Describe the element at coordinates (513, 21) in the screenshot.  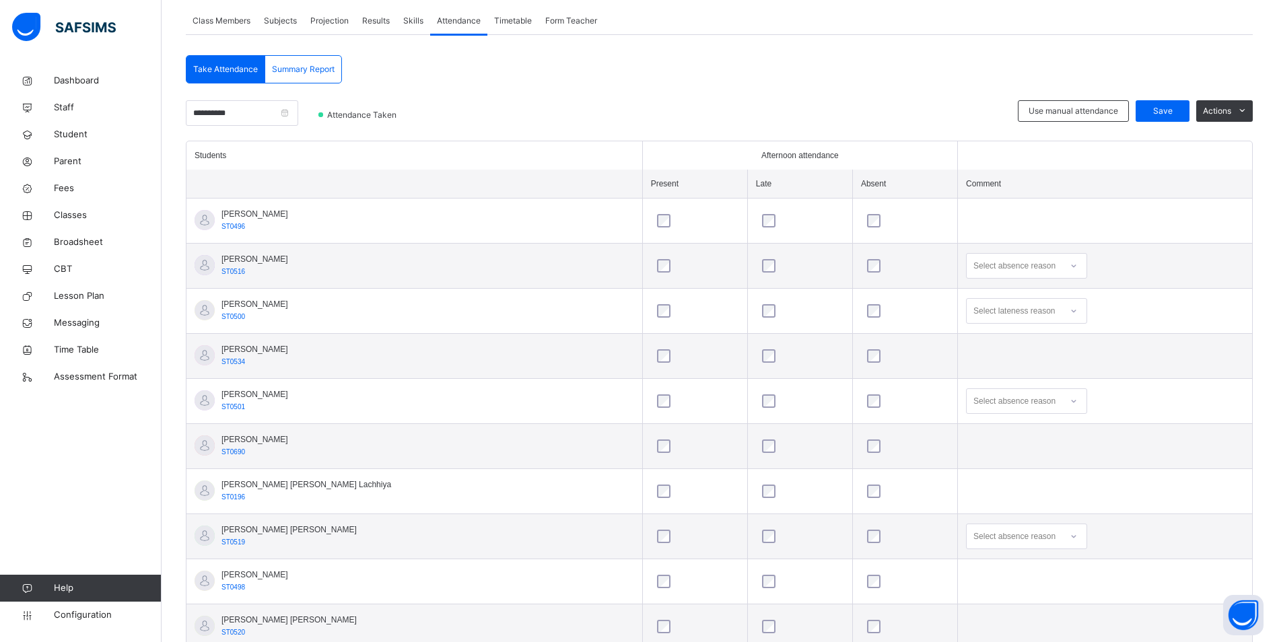
I see `span: Timetable` at that location.